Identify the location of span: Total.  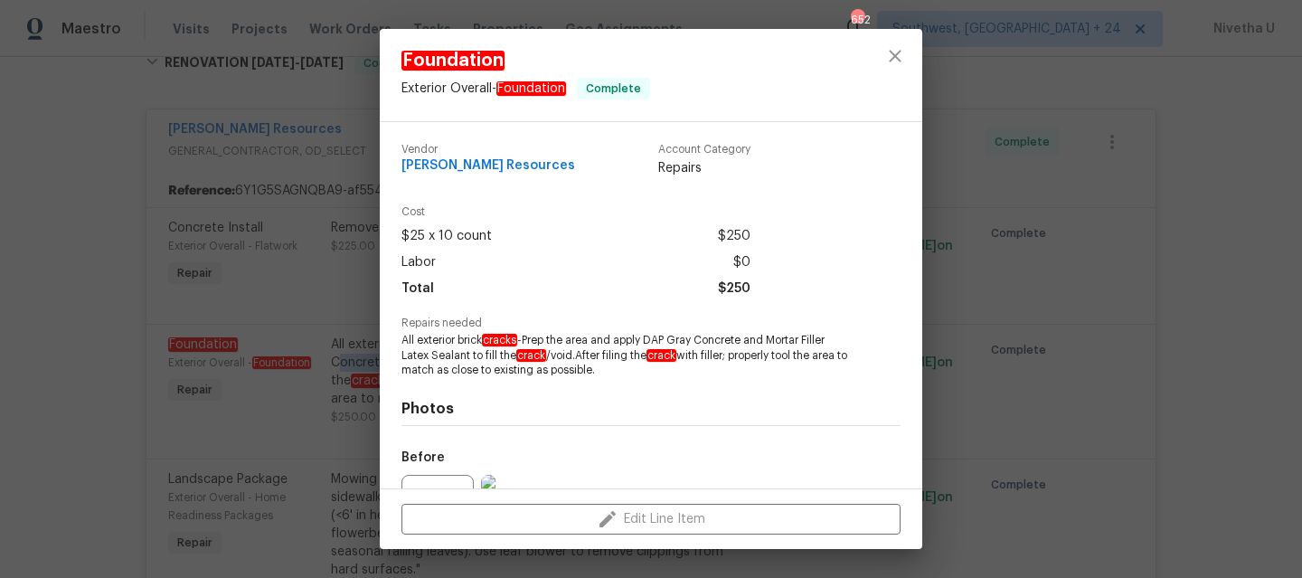
(418, 288).